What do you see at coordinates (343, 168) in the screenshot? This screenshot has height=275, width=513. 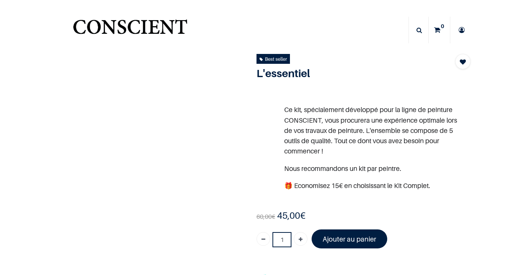 I see `span: Nous recommandons un kit par peintre.` at bounding box center [343, 168].